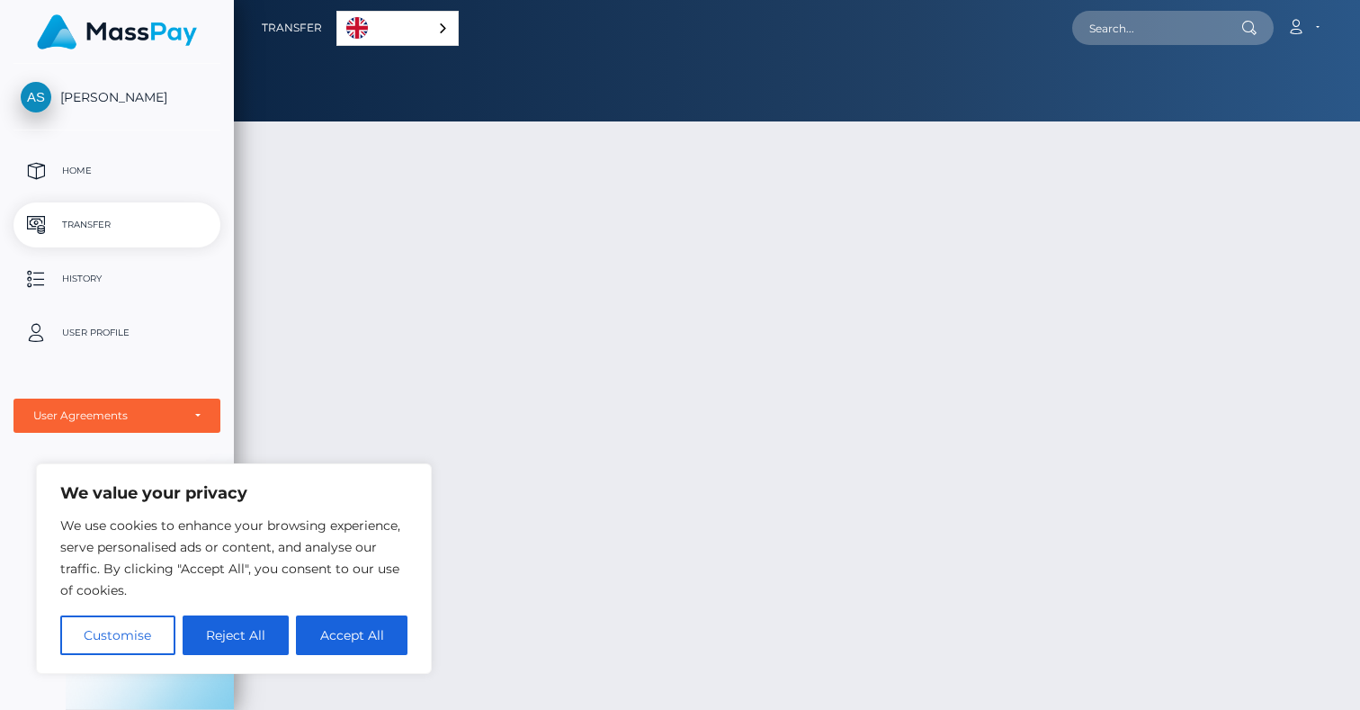  I want to click on button: Accept All, so click(352, 635).